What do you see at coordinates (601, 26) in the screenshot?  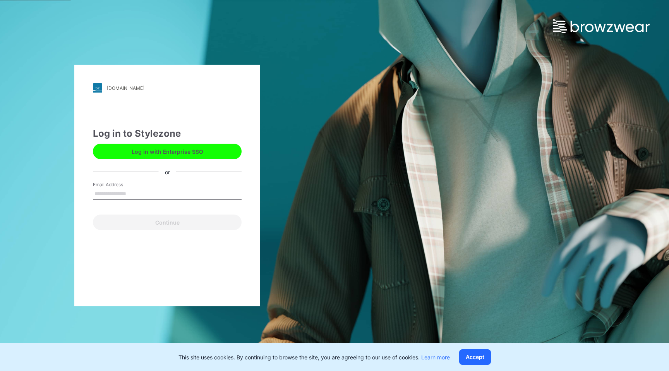 I see `img: browzwear-logo.e42bd6dac1945053ebaf764b6aa21510.svg` at bounding box center [601, 26].